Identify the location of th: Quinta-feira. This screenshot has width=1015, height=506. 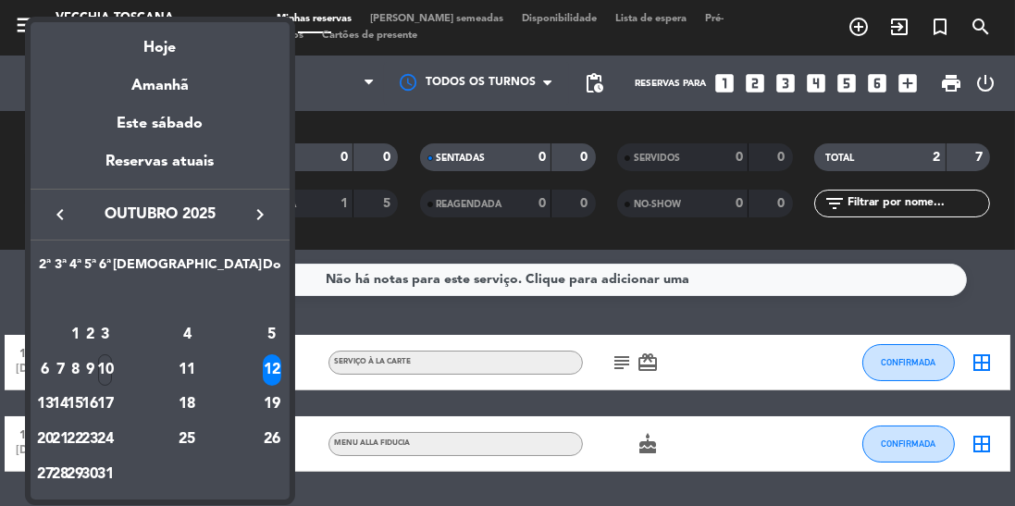
(90, 268).